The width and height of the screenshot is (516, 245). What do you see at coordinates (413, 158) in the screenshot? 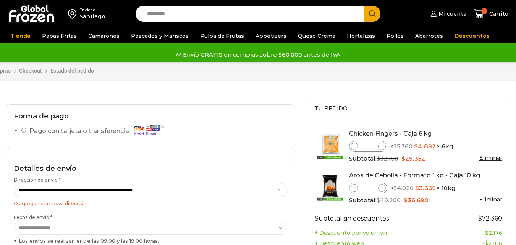
I see `bdi: 29.352` at bounding box center [413, 158].